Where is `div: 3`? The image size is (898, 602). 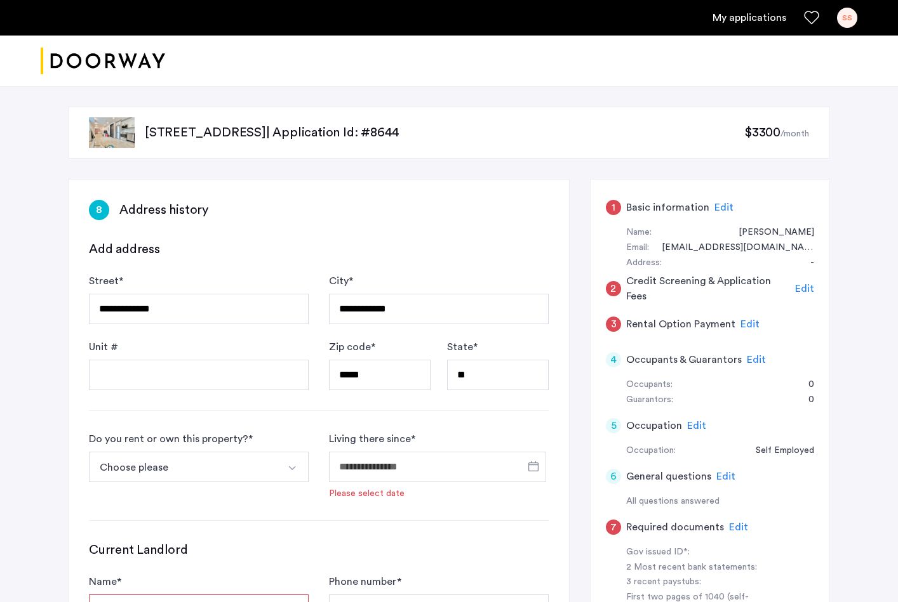
div: 3 is located at coordinates (613, 324).